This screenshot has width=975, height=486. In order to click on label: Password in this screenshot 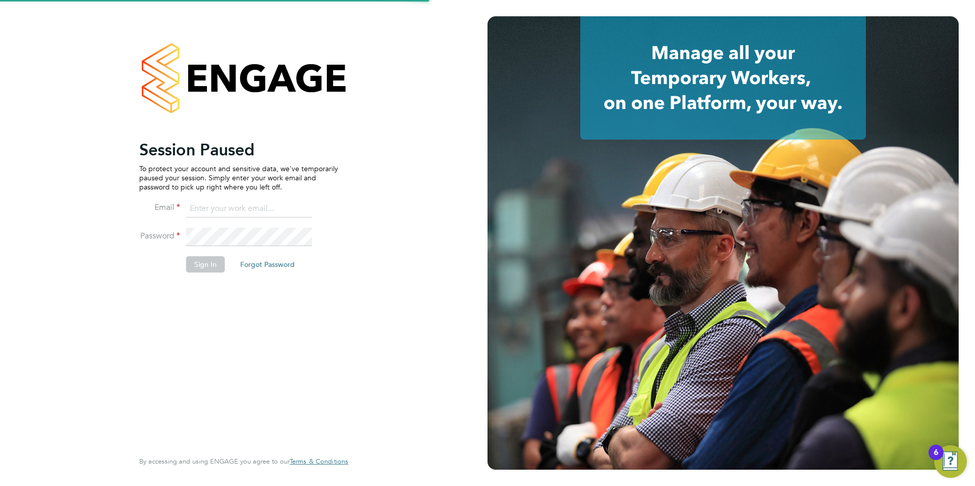, I will do `click(160, 236)`.